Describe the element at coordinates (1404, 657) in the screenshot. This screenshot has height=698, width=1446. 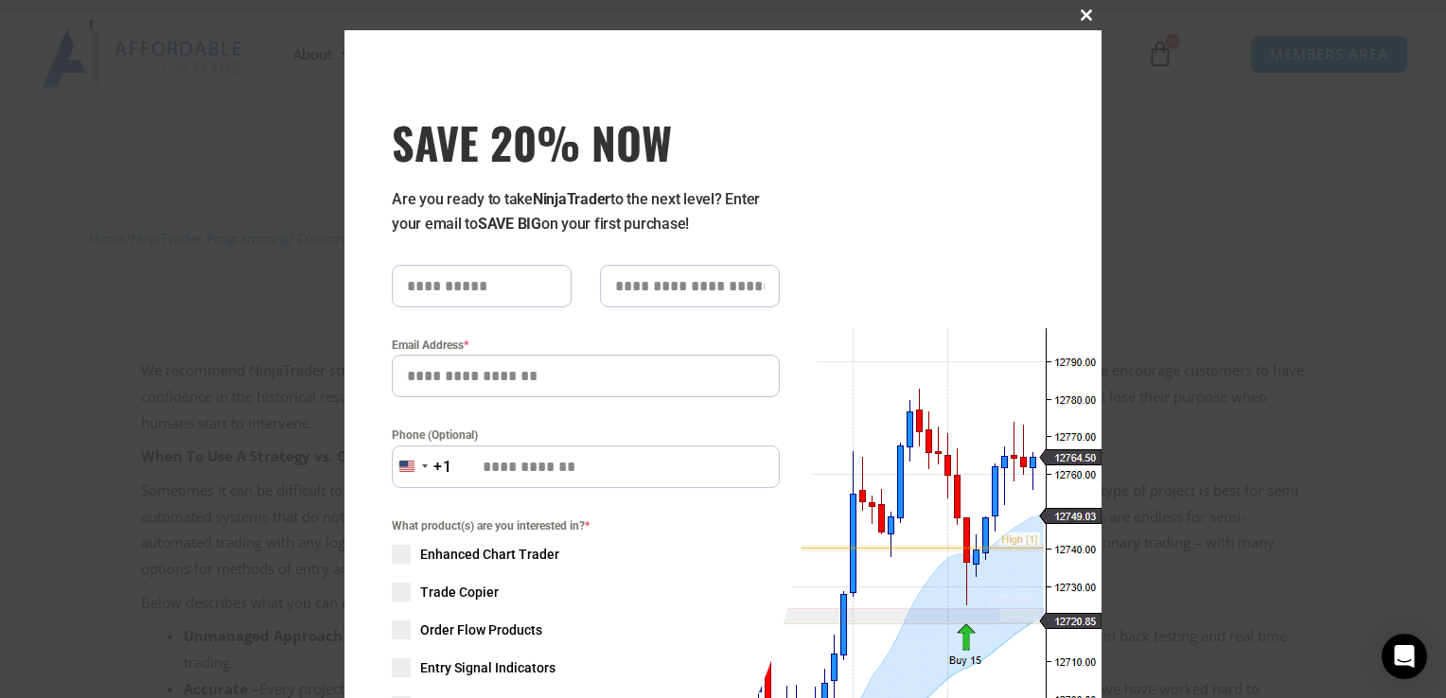
I see `div: Open Intercom Messenger` at that location.